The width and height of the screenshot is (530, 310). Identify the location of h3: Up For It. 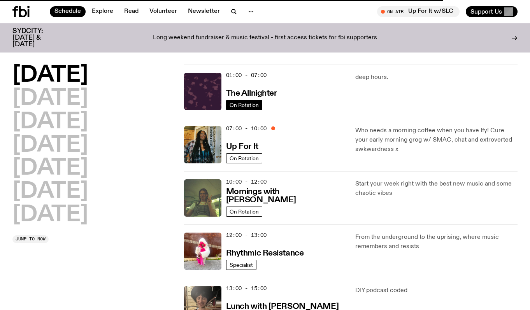
(242, 147).